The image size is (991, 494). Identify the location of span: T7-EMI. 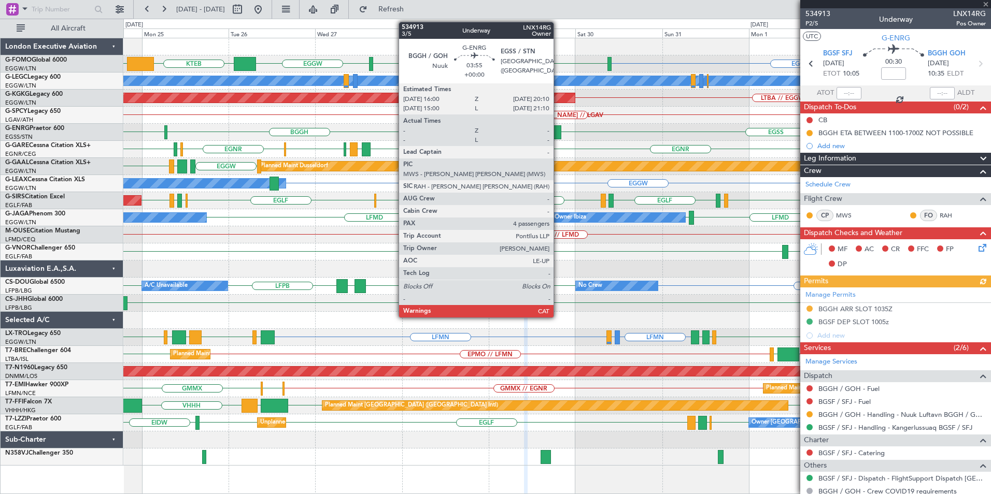
(15, 385).